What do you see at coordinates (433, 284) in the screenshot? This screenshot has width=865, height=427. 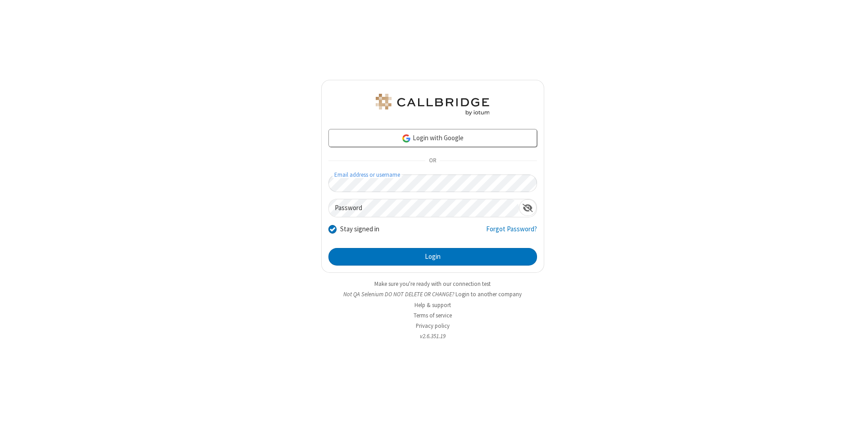 I see `a: Make sure you're ready with our connection test` at bounding box center [433, 284].